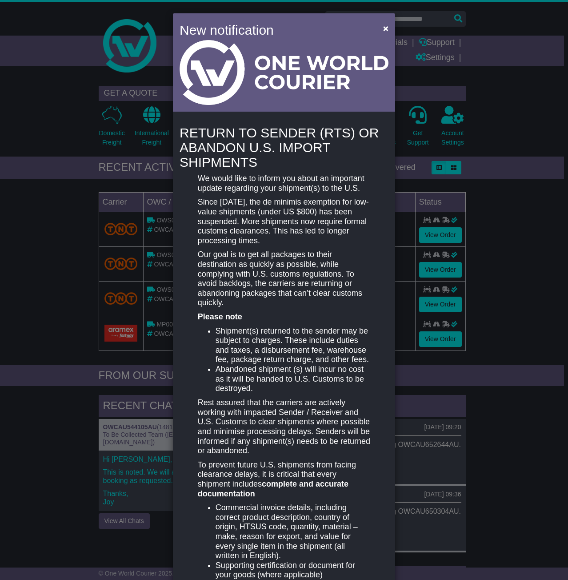  I want to click on p: To prevent future U.S. shipments from facing clearance delays, it is critical that every shipment..., so click(284, 479).